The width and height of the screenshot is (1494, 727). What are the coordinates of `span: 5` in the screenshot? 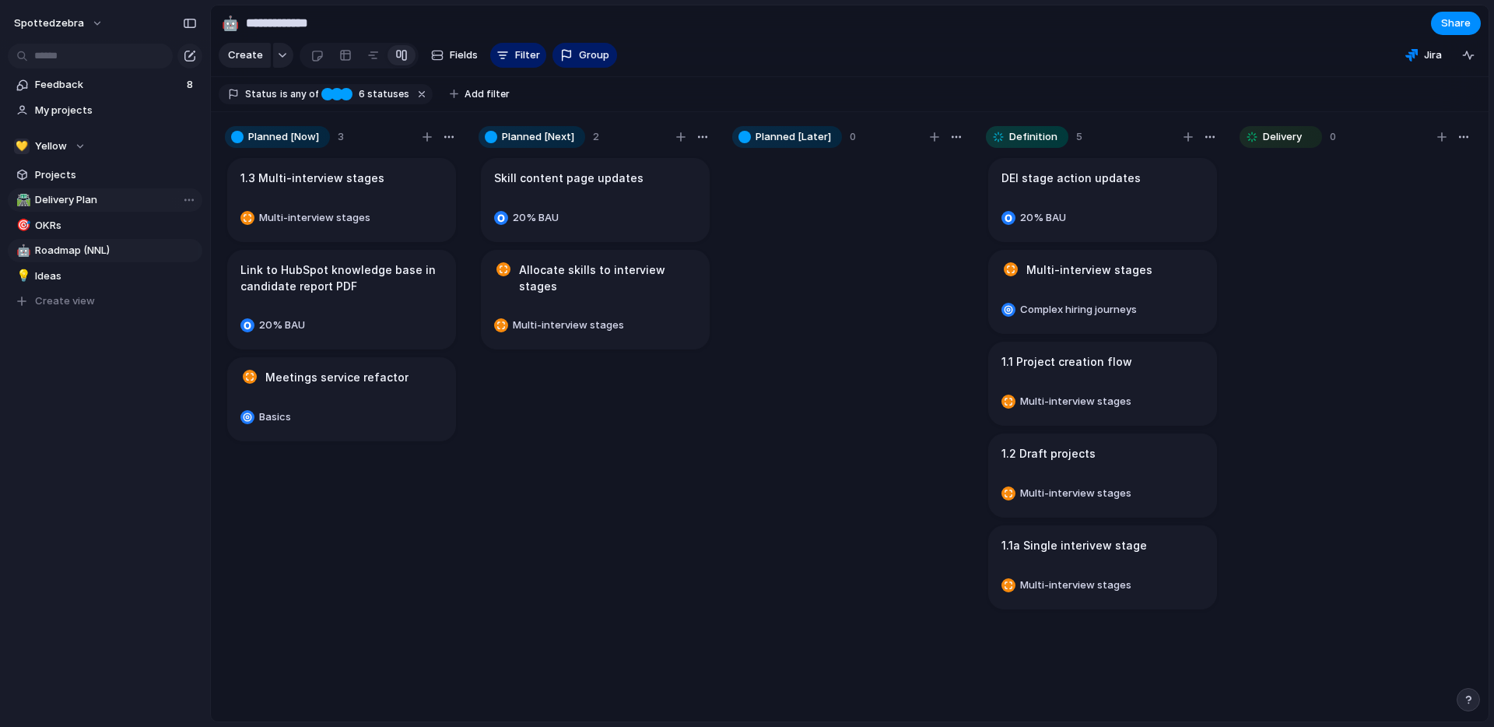 It's located at (1079, 137).